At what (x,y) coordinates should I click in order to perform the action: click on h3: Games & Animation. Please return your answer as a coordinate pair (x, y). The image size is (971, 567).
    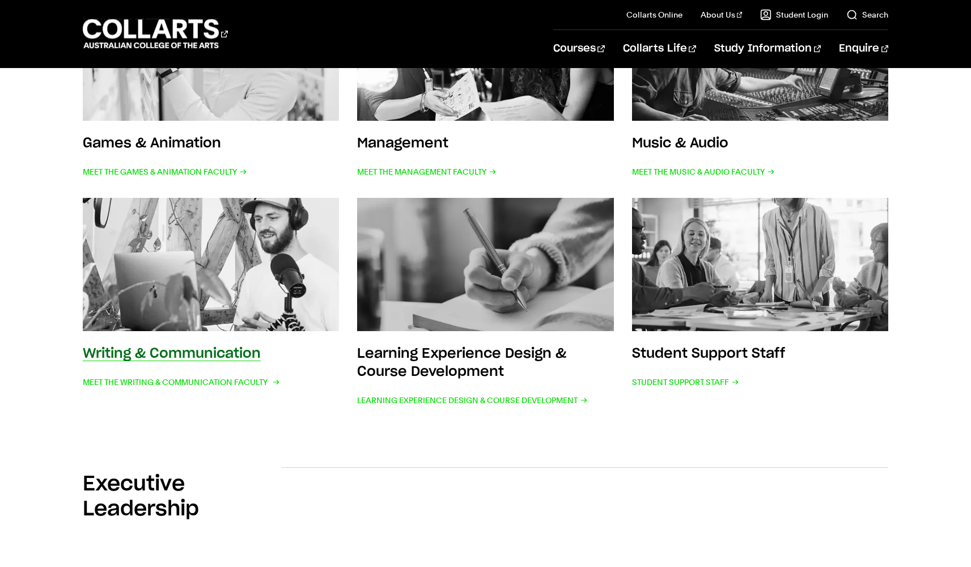
    Looking at the image, I should click on (152, 143).